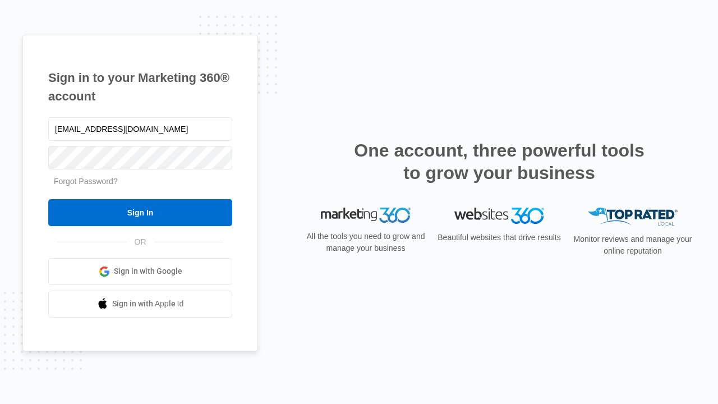 This screenshot has height=404, width=718. What do you see at coordinates (140, 304) in the screenshot?
I see `a: Sign in with Apple Id` at bounding box center [140, 304].